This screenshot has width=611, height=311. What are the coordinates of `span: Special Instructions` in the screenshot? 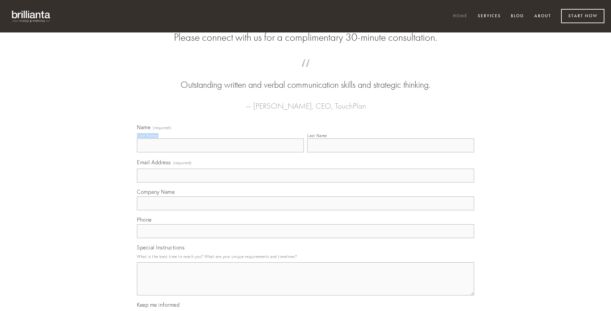 It's located at (161, 247).